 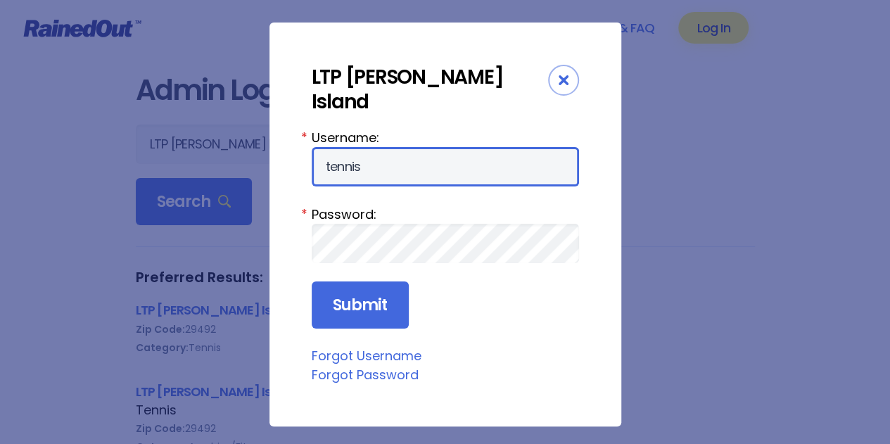 I want to click on label: Password:, so click(x=446, y=214).